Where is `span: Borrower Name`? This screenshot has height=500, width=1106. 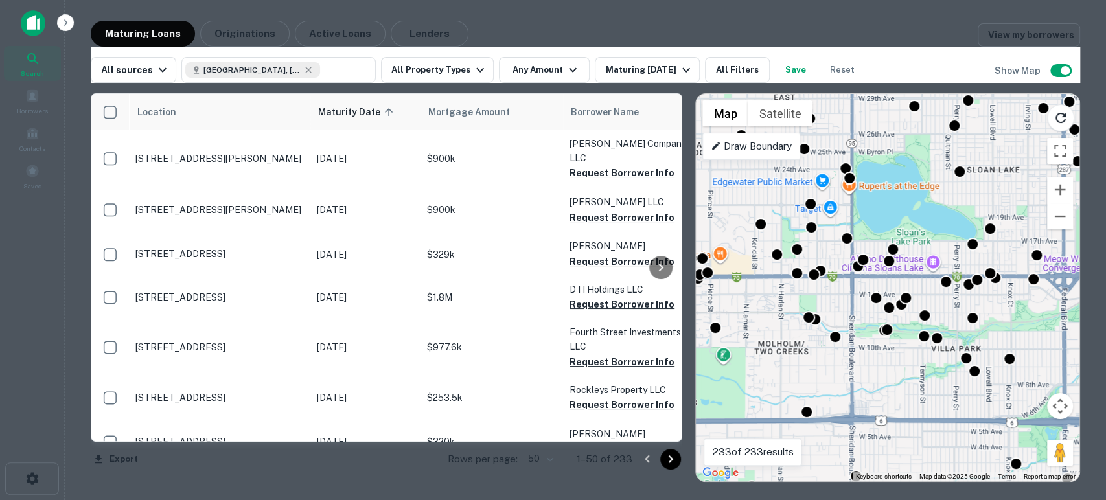 span: Borrower Name is located at coordinates (604, 112).